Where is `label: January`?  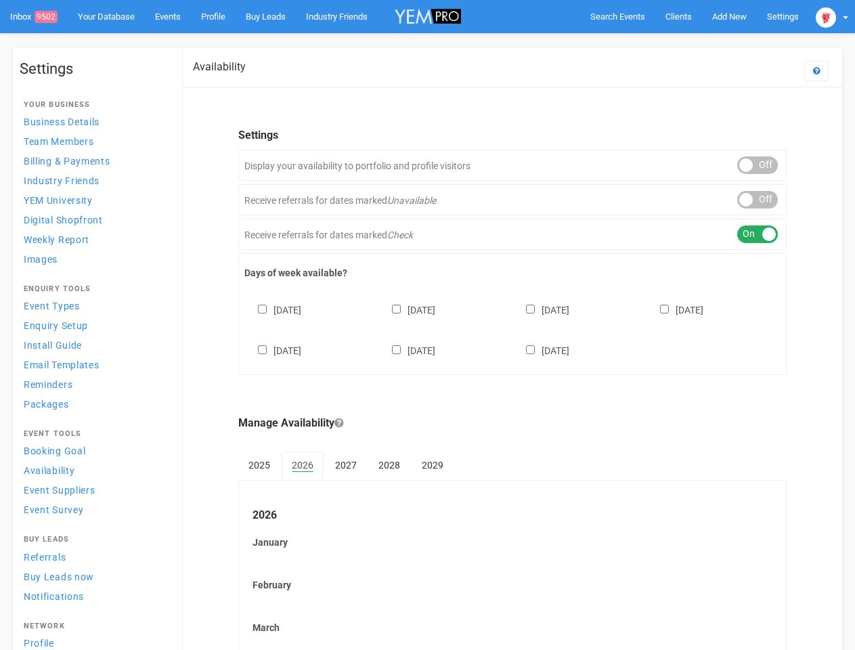
label: January is located at coordinates (512, 542).